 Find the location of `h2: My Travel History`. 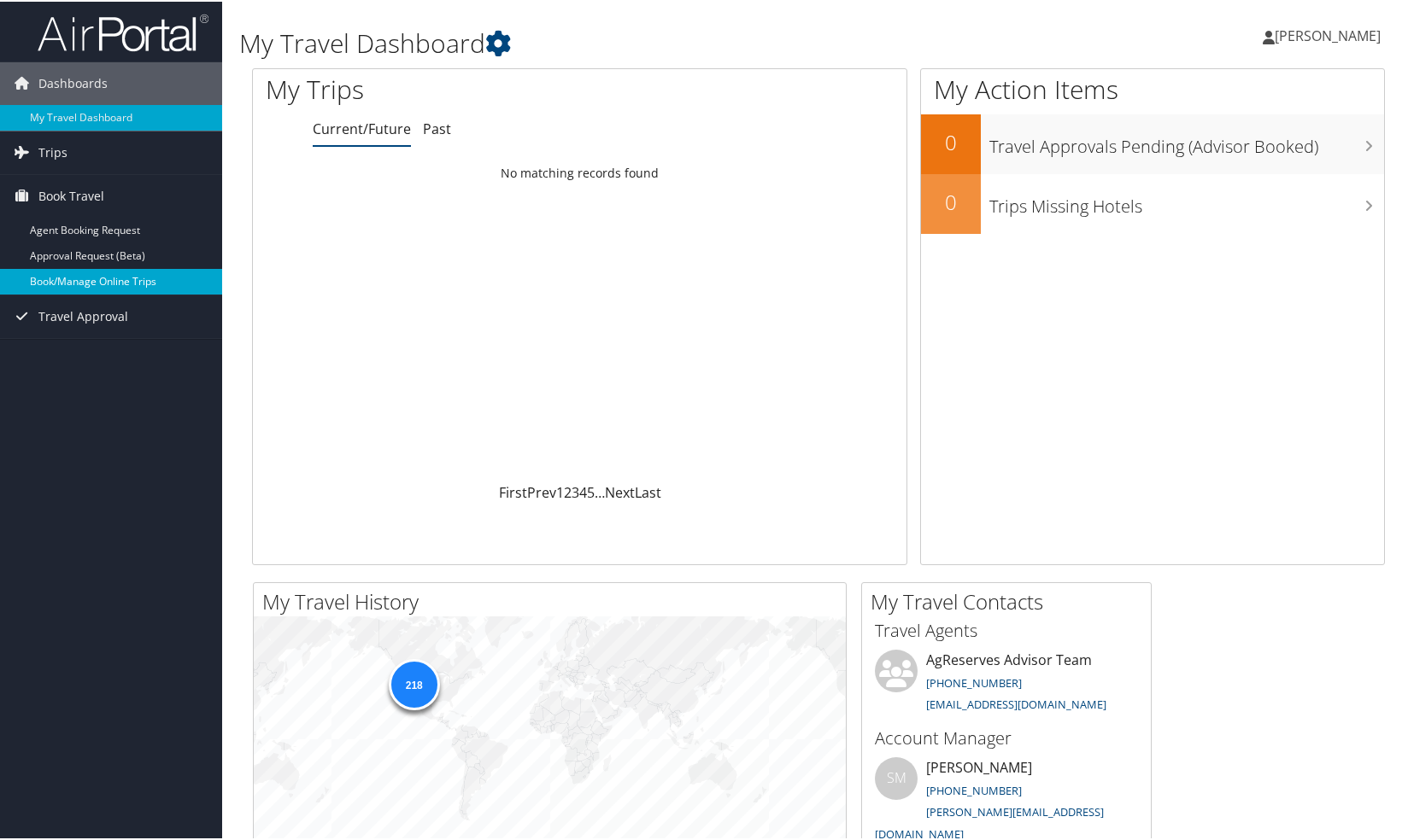

h2: My Travel History is located at coordinates (554, 601).